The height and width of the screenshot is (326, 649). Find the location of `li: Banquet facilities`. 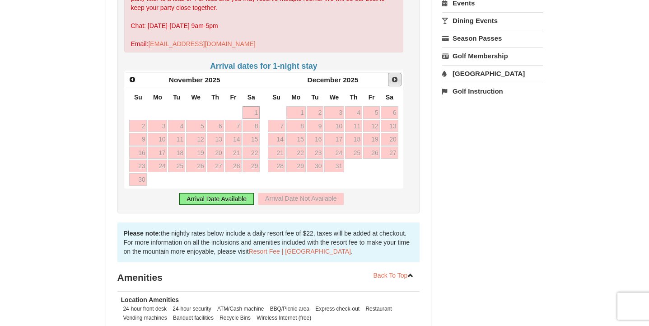

li: Banquet facilities is located at coordinates (193, 318).